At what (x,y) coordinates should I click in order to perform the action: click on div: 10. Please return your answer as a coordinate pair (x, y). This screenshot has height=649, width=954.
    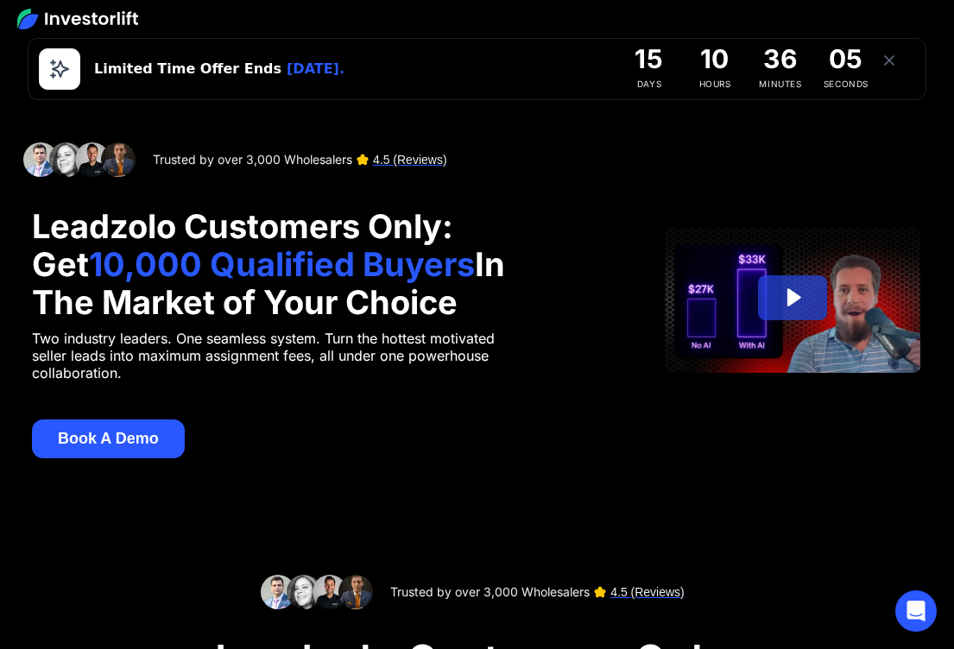
    Looking at the image, I should click on (715, 59).